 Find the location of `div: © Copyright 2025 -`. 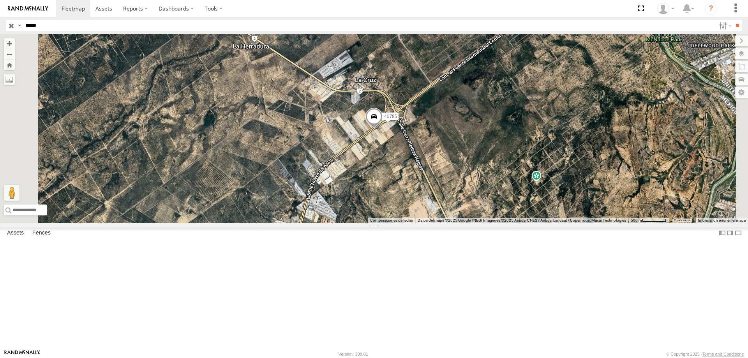

div: © Copyright 2025 - is located at coordinates (705, 354).